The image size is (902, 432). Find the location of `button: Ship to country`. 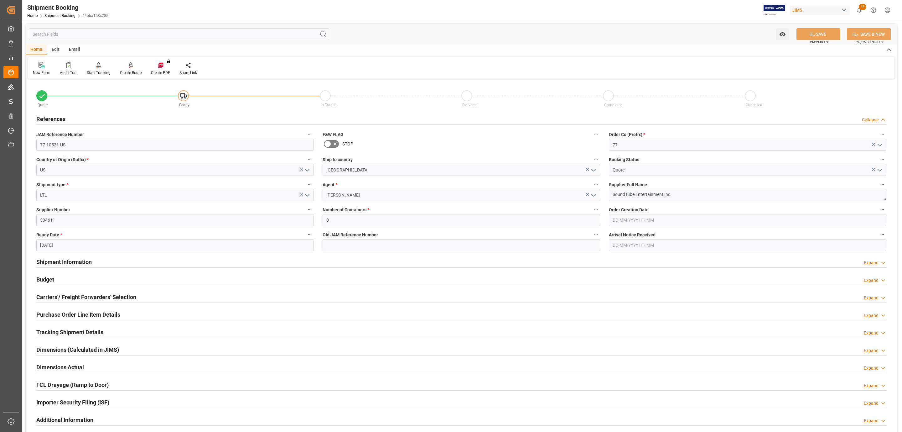

button: Ship to country is located at coordinates (596, 159).